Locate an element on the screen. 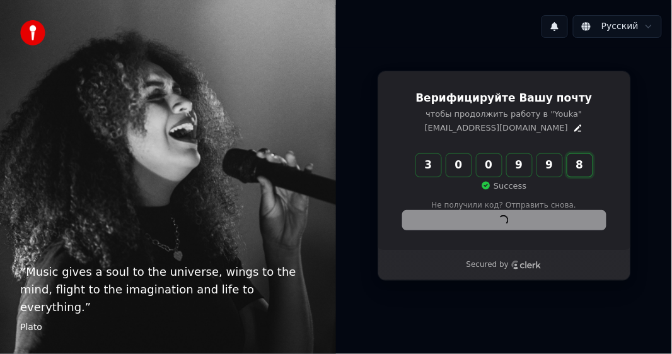  footer: Plato is located at coordinates (168, 327).